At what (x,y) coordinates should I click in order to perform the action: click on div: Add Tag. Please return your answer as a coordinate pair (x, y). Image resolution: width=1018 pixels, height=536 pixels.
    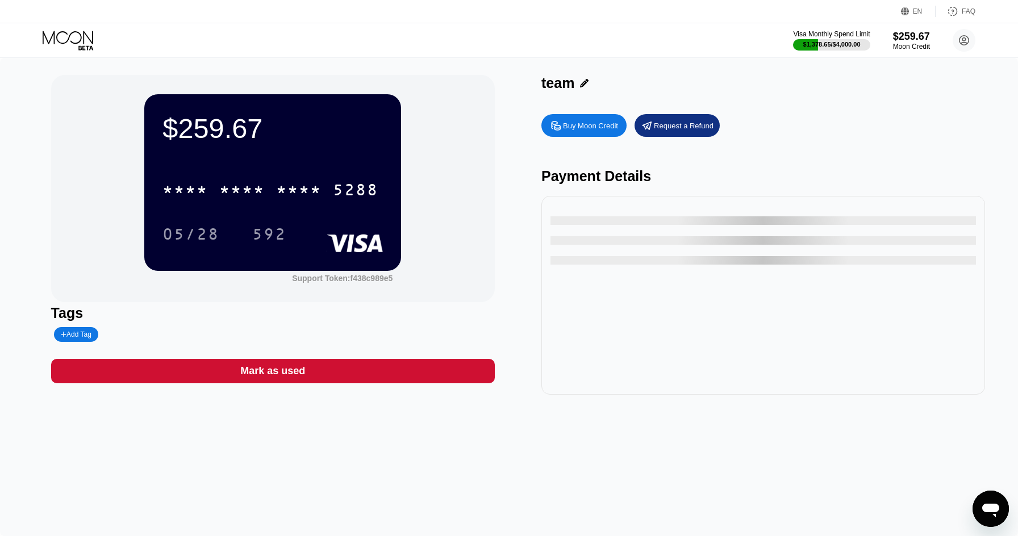
    Looking at the image, I should click on (76, 335).